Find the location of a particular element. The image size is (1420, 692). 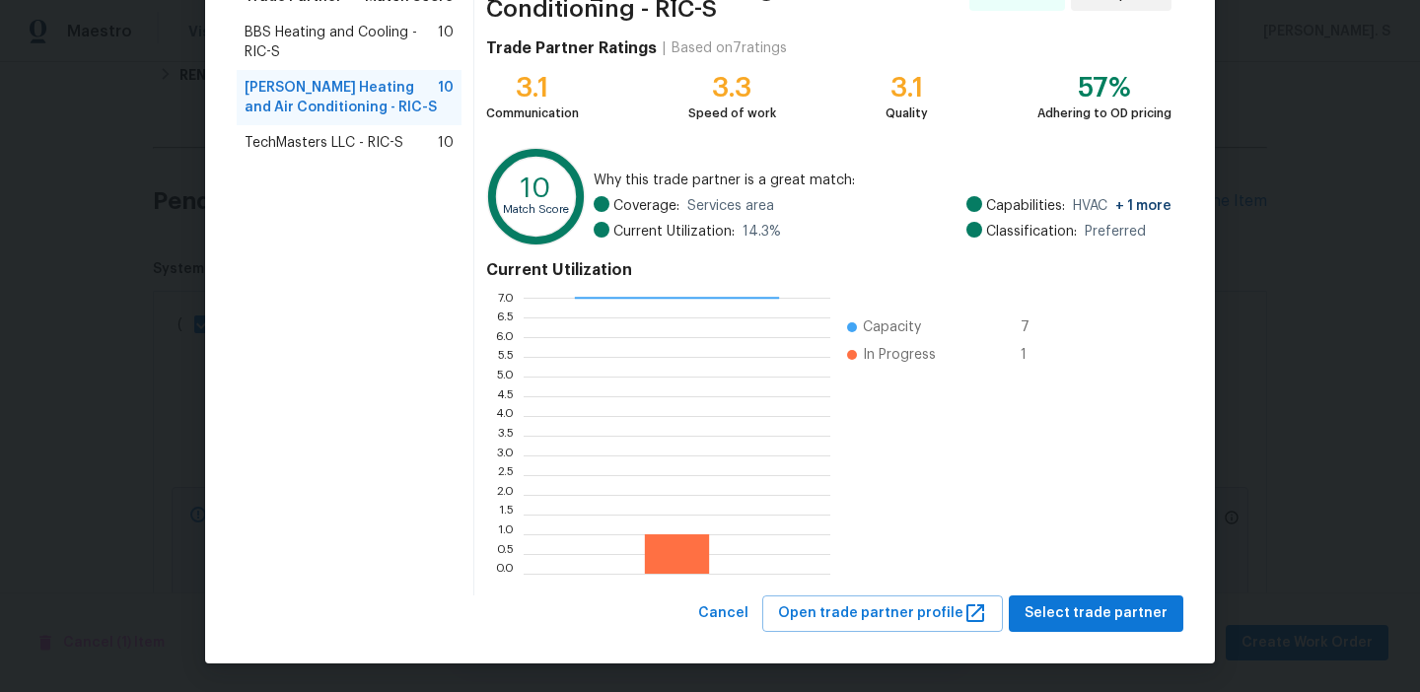

text: 4.5 is located at coordinates (505, 396).